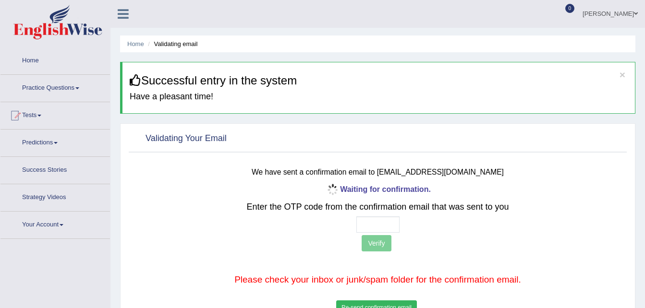 This screenshot has height=308, width=645. I want to click on a: Predictions, so click(55, 142).